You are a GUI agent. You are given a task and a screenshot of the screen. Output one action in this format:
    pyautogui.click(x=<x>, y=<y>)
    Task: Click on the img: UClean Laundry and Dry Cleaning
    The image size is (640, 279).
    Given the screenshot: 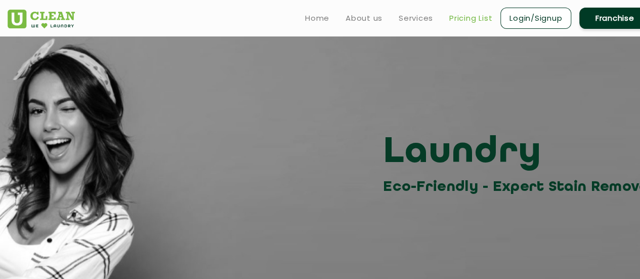 What is the action you would take?
    pyautogui.click(x=41, y=19)
    